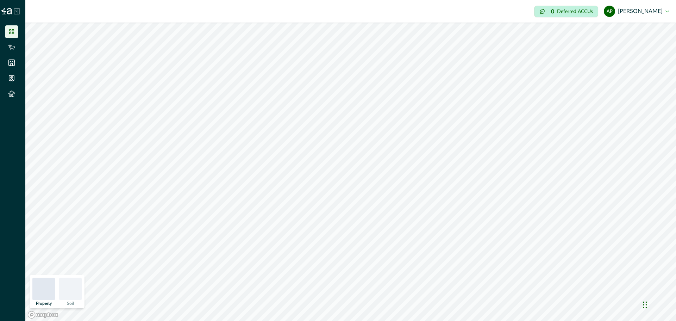  I want to click on p: 0, so click(552, 12).